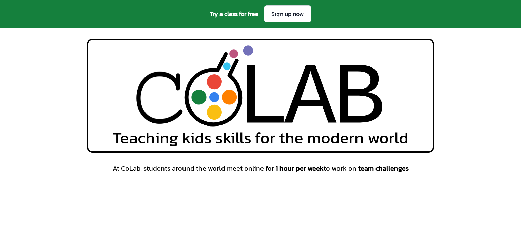  What do you see at coordinates (262, 99) in the screenshot?
I see `div: L` at bounding box center [262, 99].